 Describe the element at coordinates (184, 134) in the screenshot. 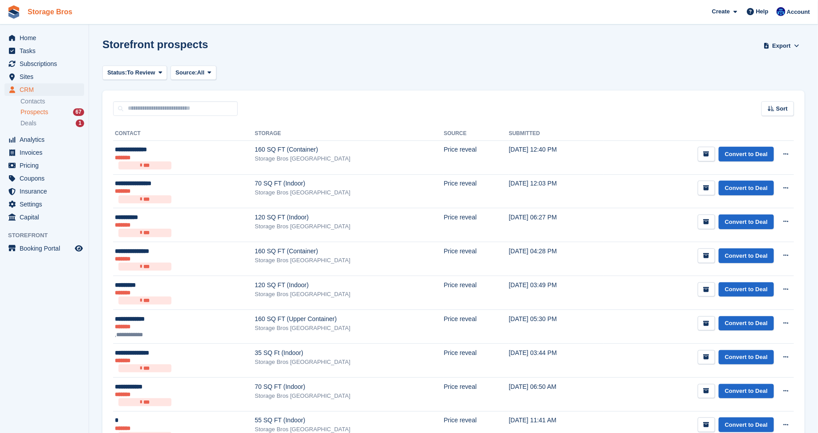

I see `th: Contact` at that location.